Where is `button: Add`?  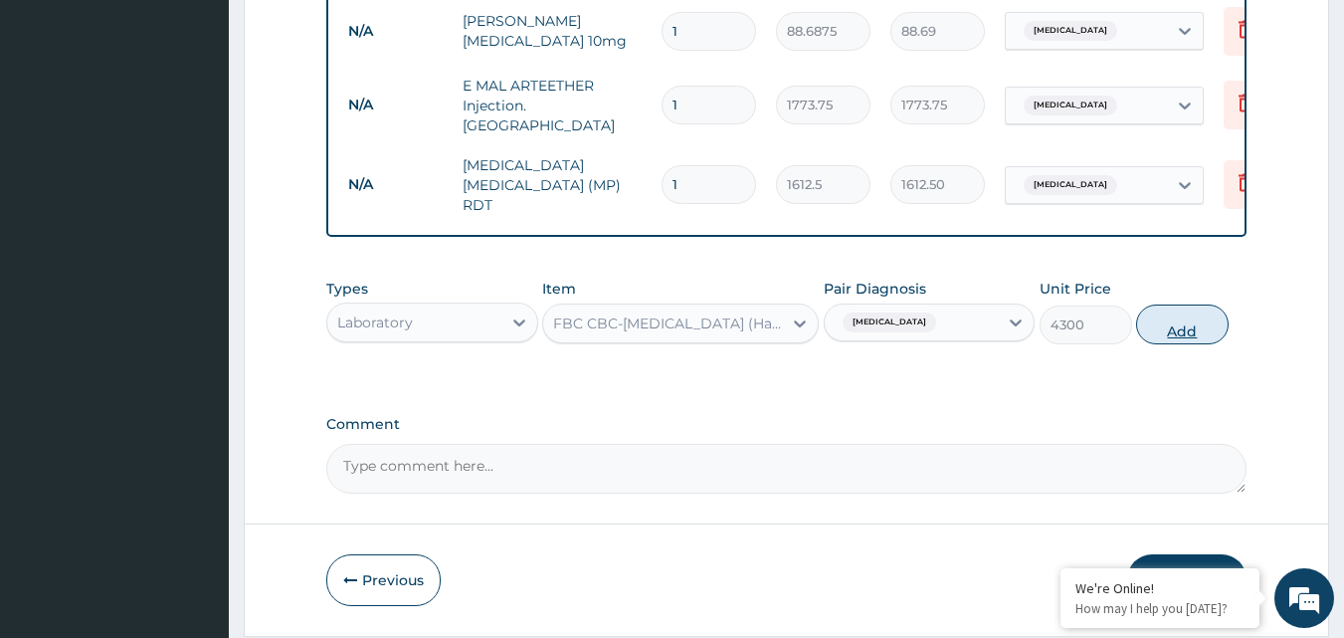 button: Add is located at coordinates (1182, 324).